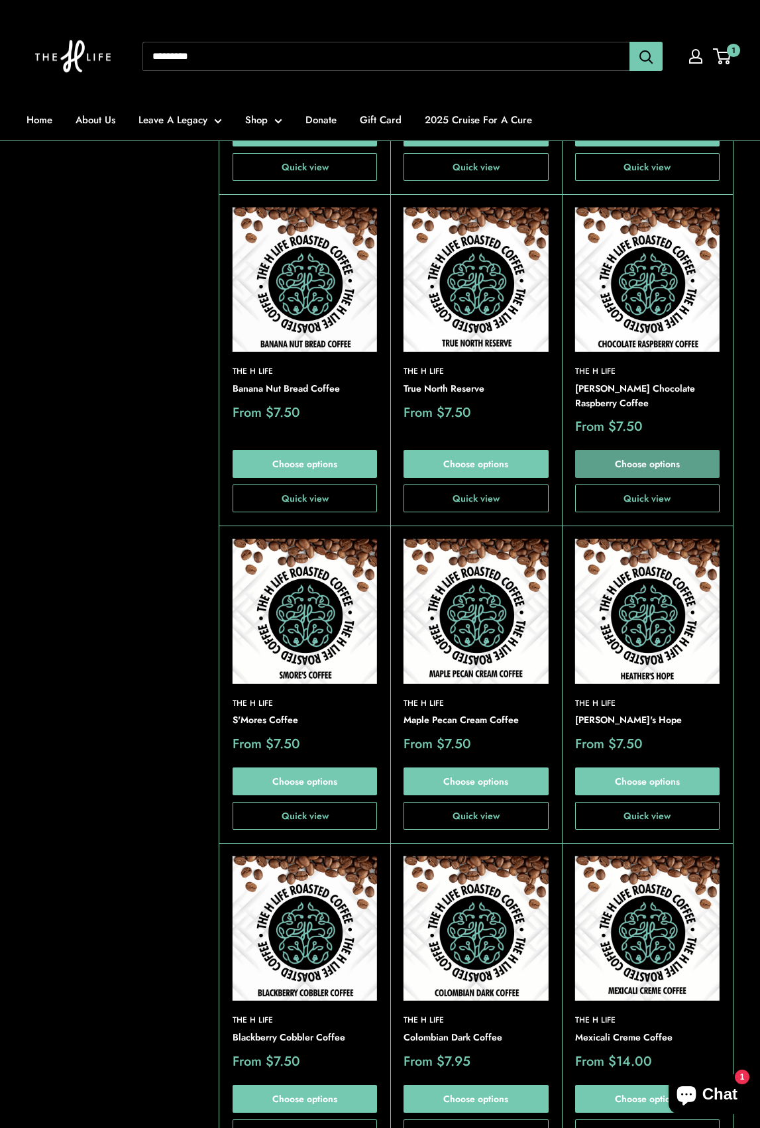  Describe the element at coordinates (647, 928) in the screenshot. I see `img: Mexicali Creme Coffee` at that location.